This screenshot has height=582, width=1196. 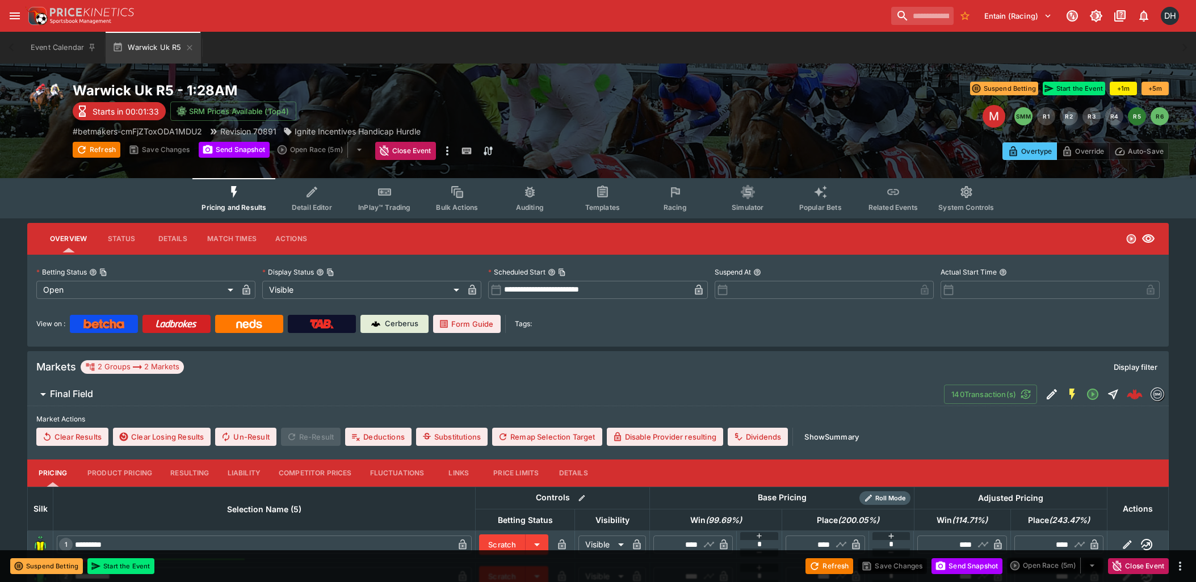 What do you see at coordinates (459, 473) in the screenshot?
I see `button: Links` at bounding box center [459, 473].